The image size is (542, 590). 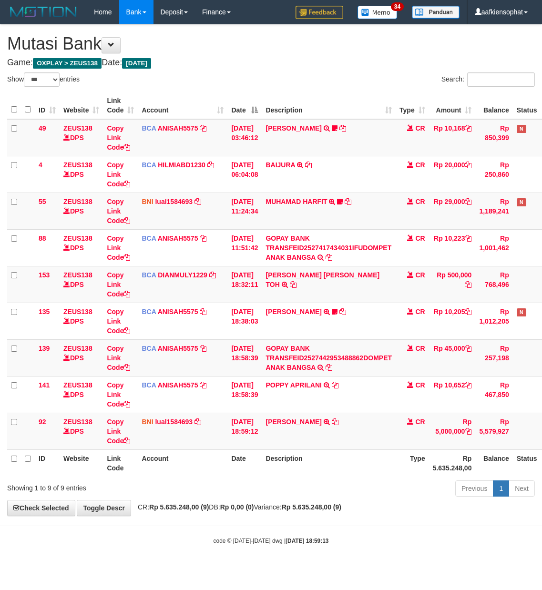 What do you see at coordinates (329, 358) in the screenshot?
I see `a: GOPAY BANK TRANSFEID2527442953488862DOMPET ANAK BANGSA` at bounding box center [329, 358].